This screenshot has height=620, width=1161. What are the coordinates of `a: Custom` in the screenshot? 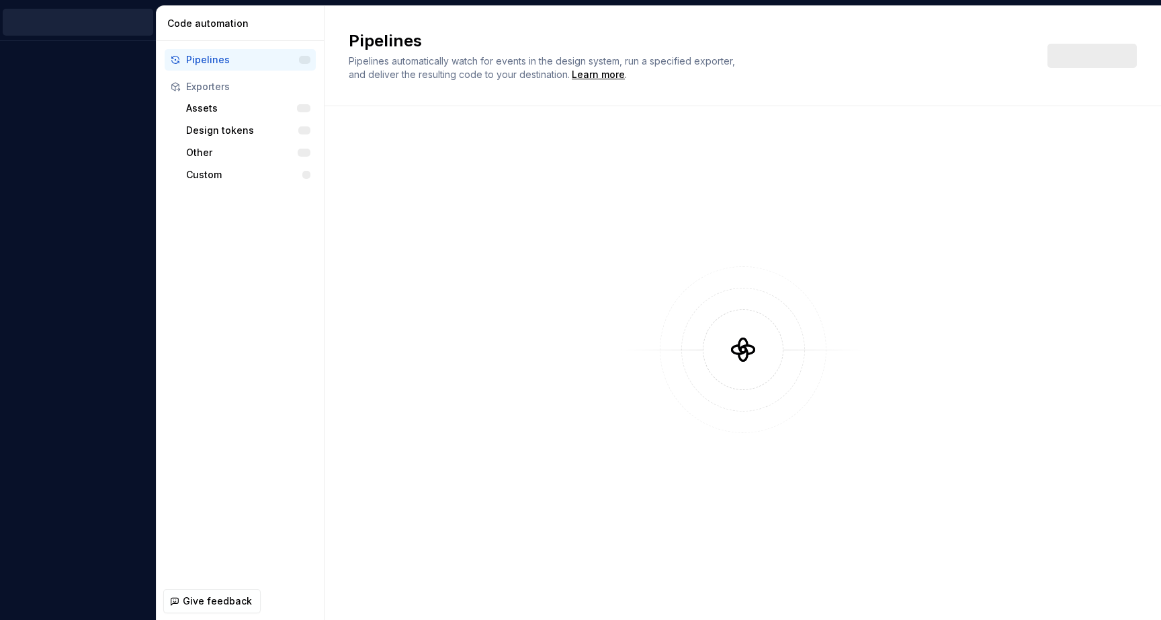 It's located at (248, 175).